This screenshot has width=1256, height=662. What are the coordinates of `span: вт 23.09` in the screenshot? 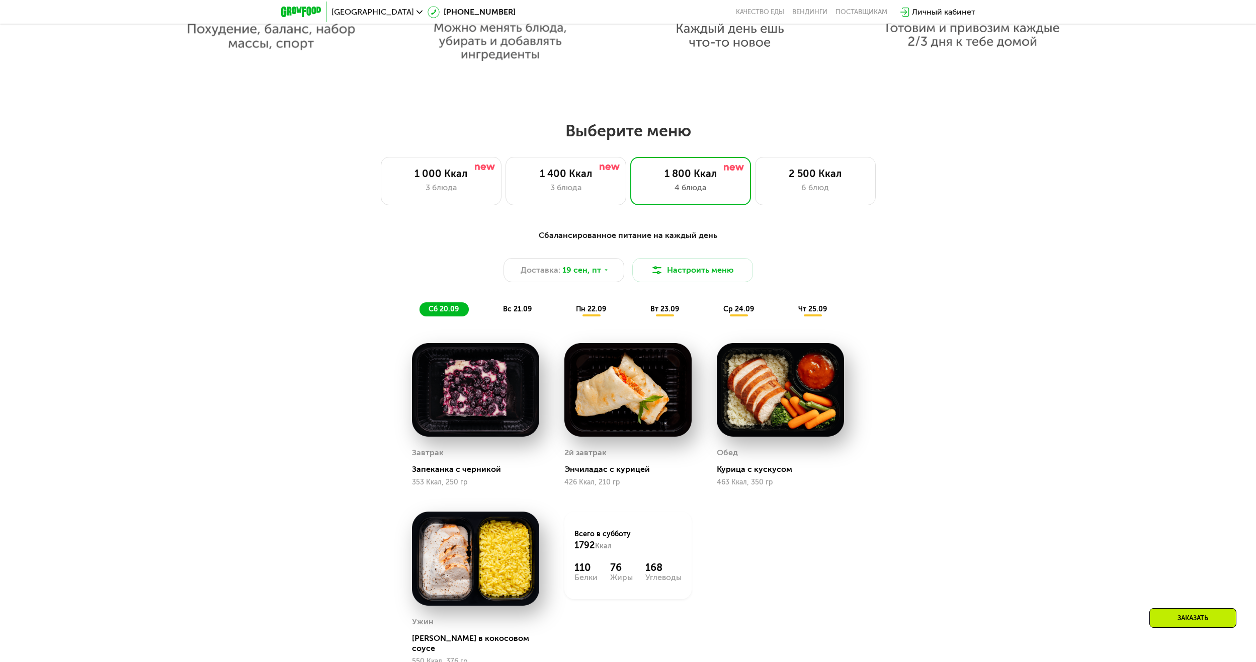 It's located at (664, 309).